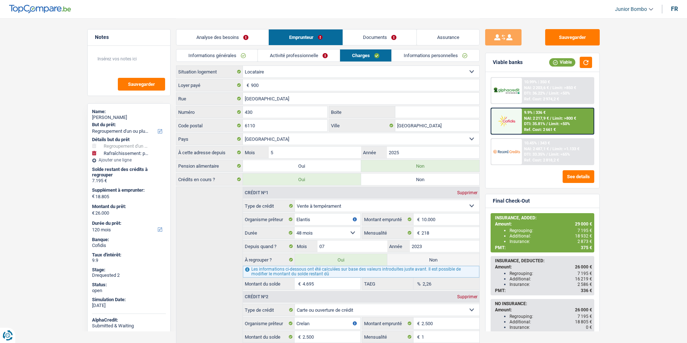 The width and height of the screenshot is (687, 343). I want to click on span: DTI: 35.81%, so click(535, 124).